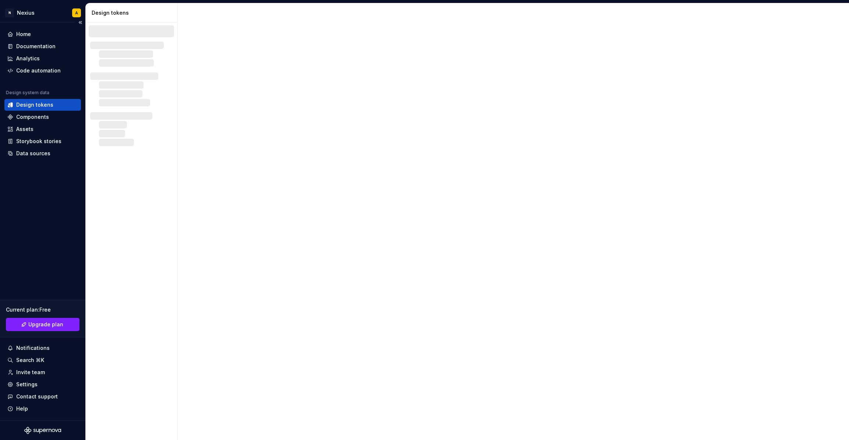 Image resolution: width=849 pixels, height=440 pixels. What do you see at coordinates (43, 34) in the screenshot?
I see `a: Home` at bounding box center [43, 34].